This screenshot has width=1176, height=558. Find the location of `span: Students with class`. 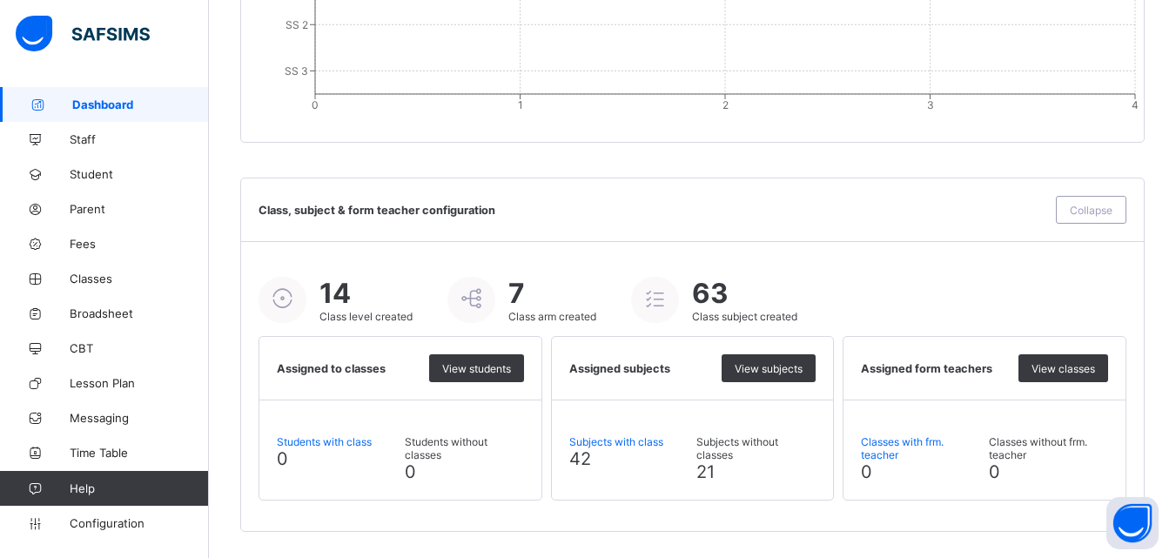

span: Students with class is located at coordinates (336, 441).